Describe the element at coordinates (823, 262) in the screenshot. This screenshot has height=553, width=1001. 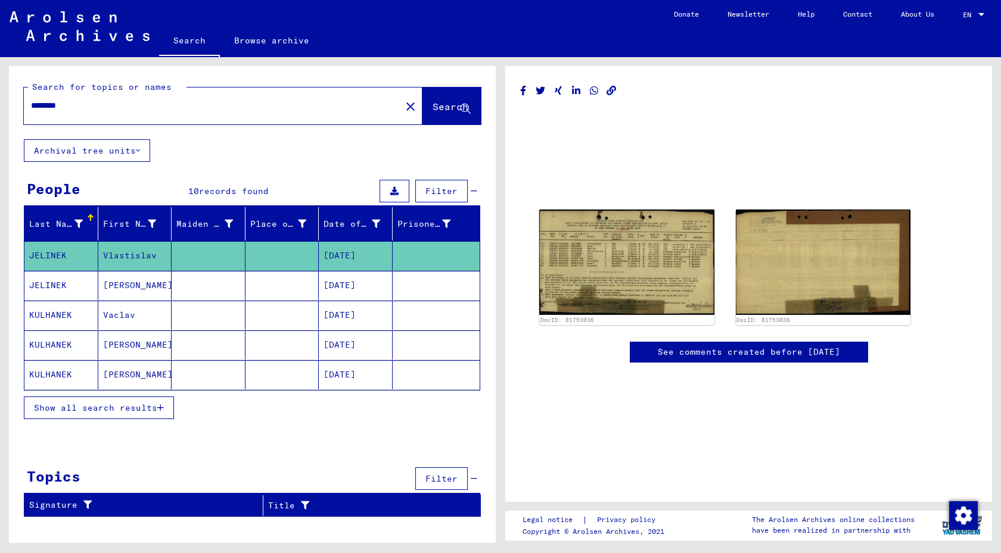
I see `img: 002.jpg` at that location.